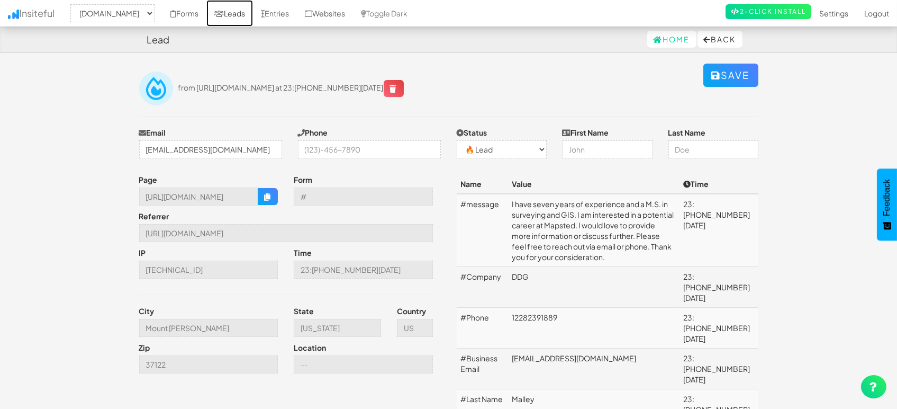  What do you see at coordinates (147, 311) in the screenshot?
I see `label: City` at bounding box center [147, 311].